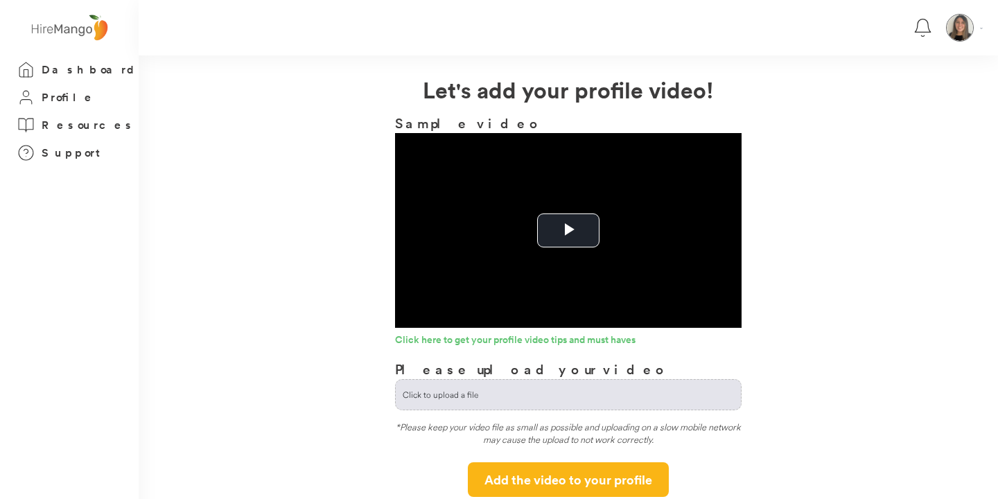 The width and height of the screenshot is (998, 499). I want to click on img: Captura%20de%20Pantalla%202022-01-16%20a%20la%28s%29%2010.09.44%20a.%C2%A0m..png, so click(960, 28).